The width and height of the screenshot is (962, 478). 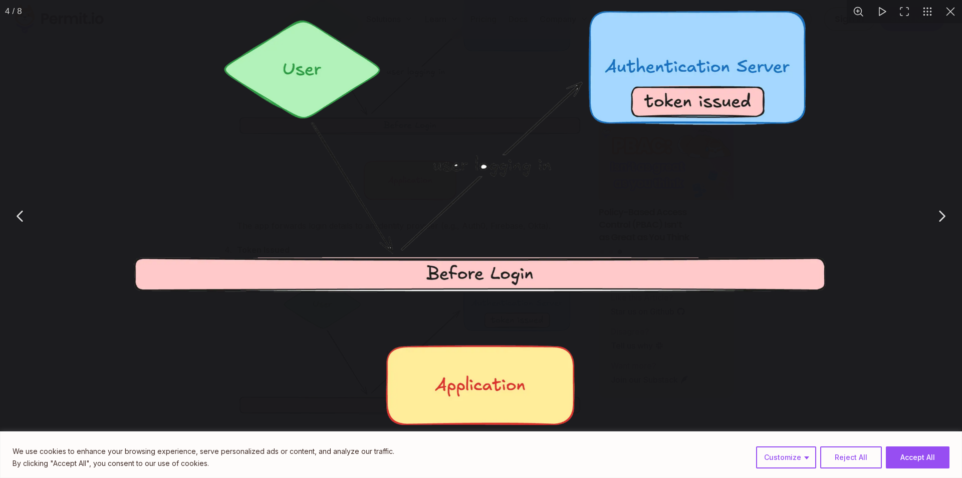 What do you see at coordinates (480, 218) in the screenshot?
I see `img: Image 4 of 8` at bounding box center [480, 218].